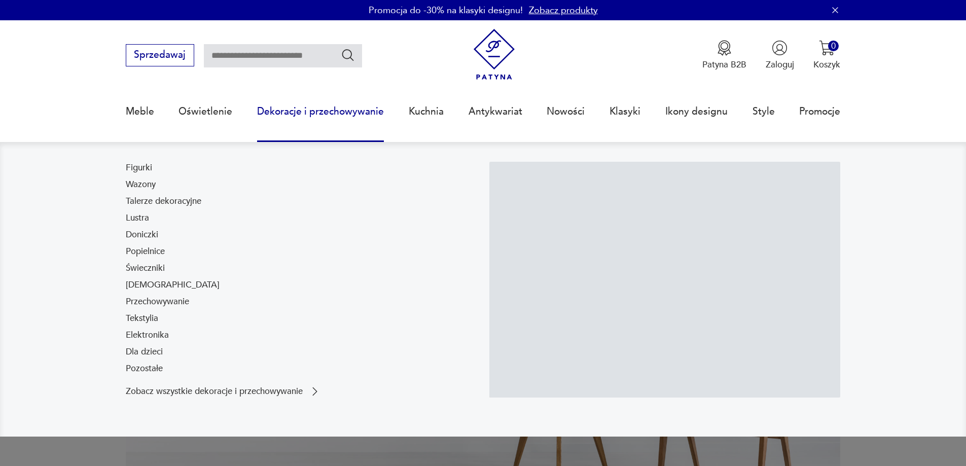  I want to click on a: Ikony designu, so click(696, 112).